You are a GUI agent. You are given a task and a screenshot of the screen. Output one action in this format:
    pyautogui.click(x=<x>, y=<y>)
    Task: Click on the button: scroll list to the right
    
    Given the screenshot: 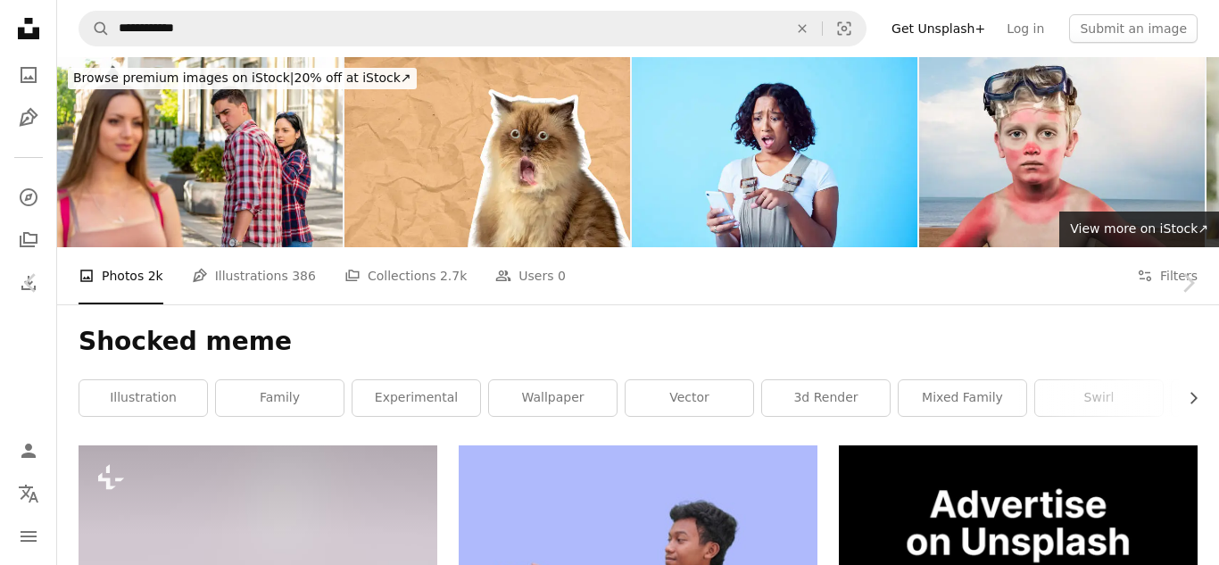 What is the action you would take?
    pyautogui.click(x=1187, y=398)
    